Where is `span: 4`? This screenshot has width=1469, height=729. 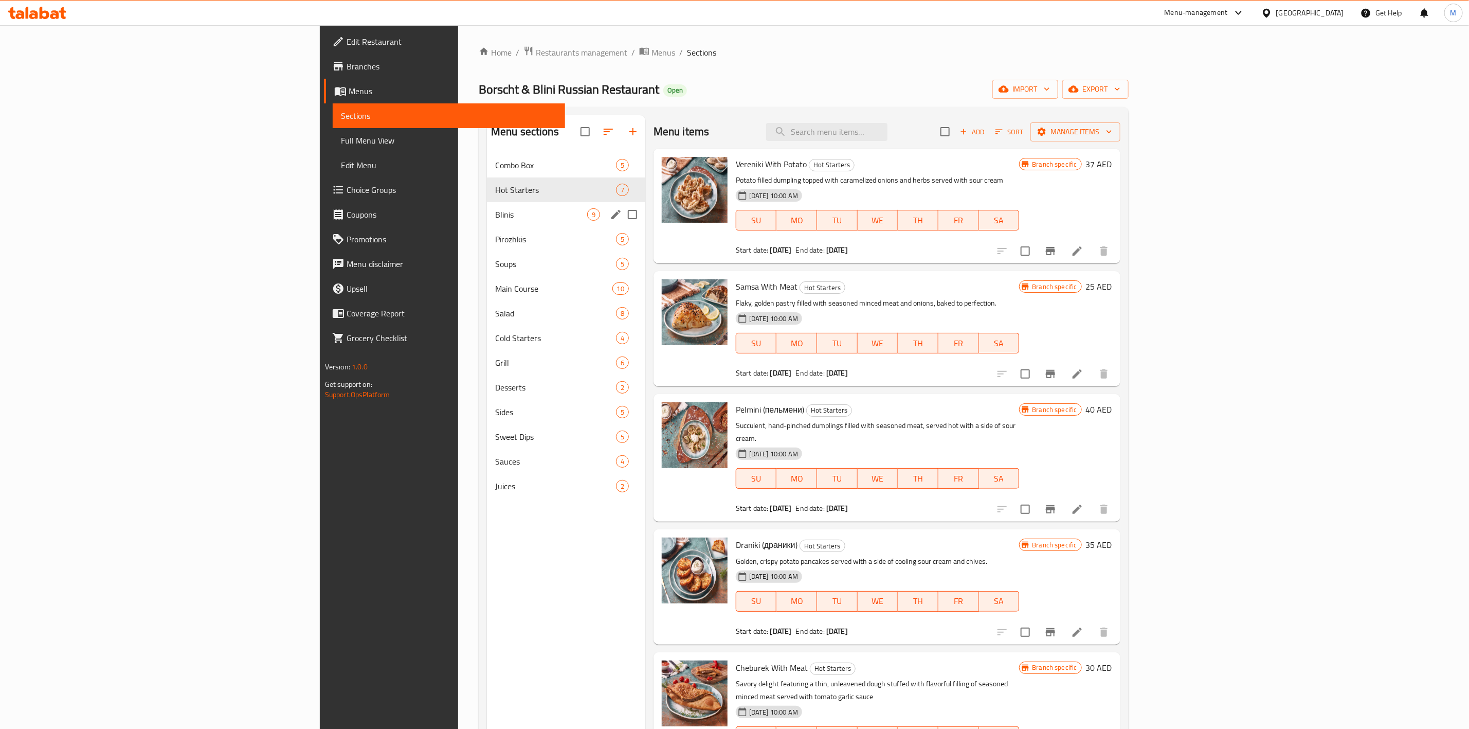 span: 4 is located at coordinates (622, 461).